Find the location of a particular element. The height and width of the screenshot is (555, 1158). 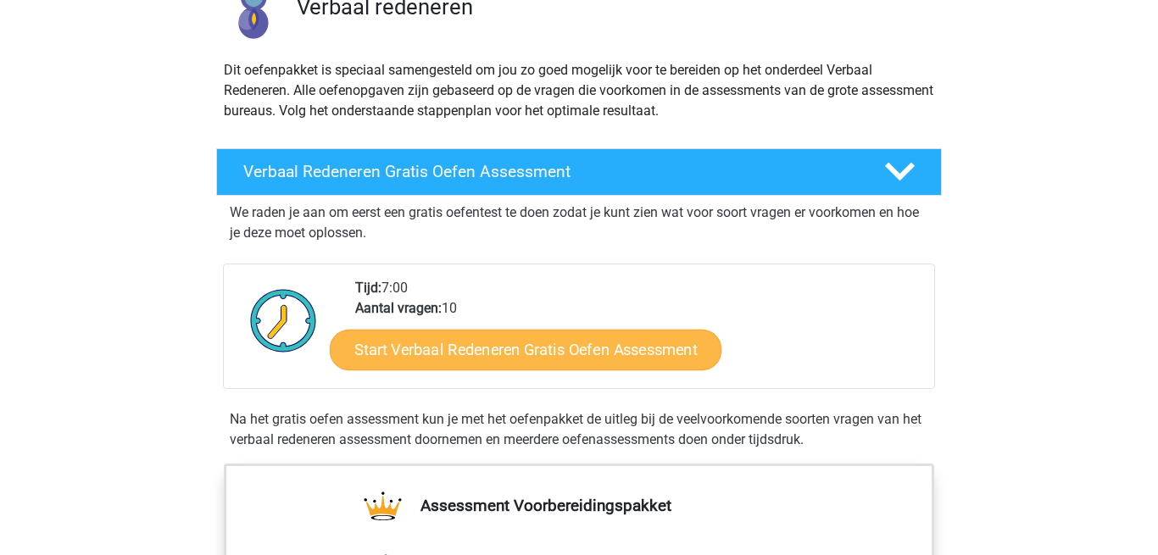

h4: Verbaal Redeneren Gratis Oefen Assessment is located at coordinates (550, 171).